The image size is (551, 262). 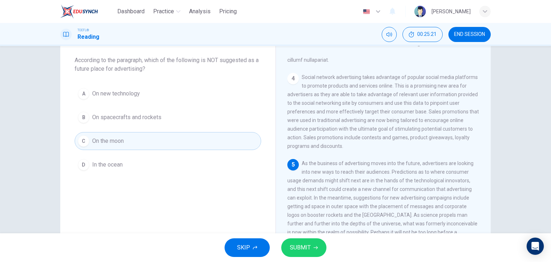 What do you see at coordinates (84, 117) in the screenshot?
I see `div: B` at bounding box center [84, 117].